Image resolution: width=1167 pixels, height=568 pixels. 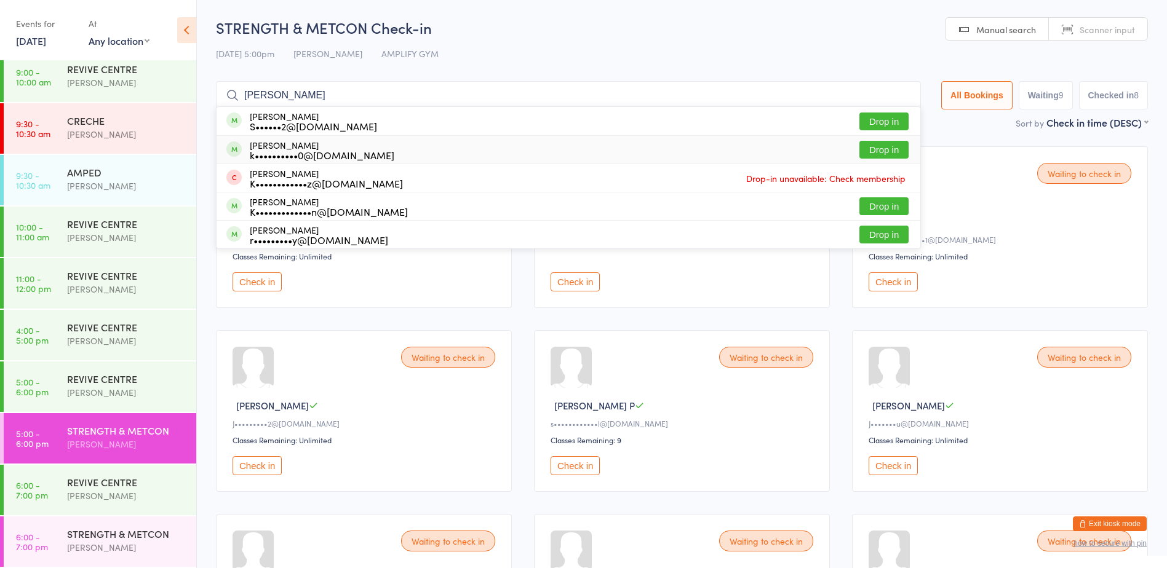 I want to click on input: Search, so click(x=568, y=95).